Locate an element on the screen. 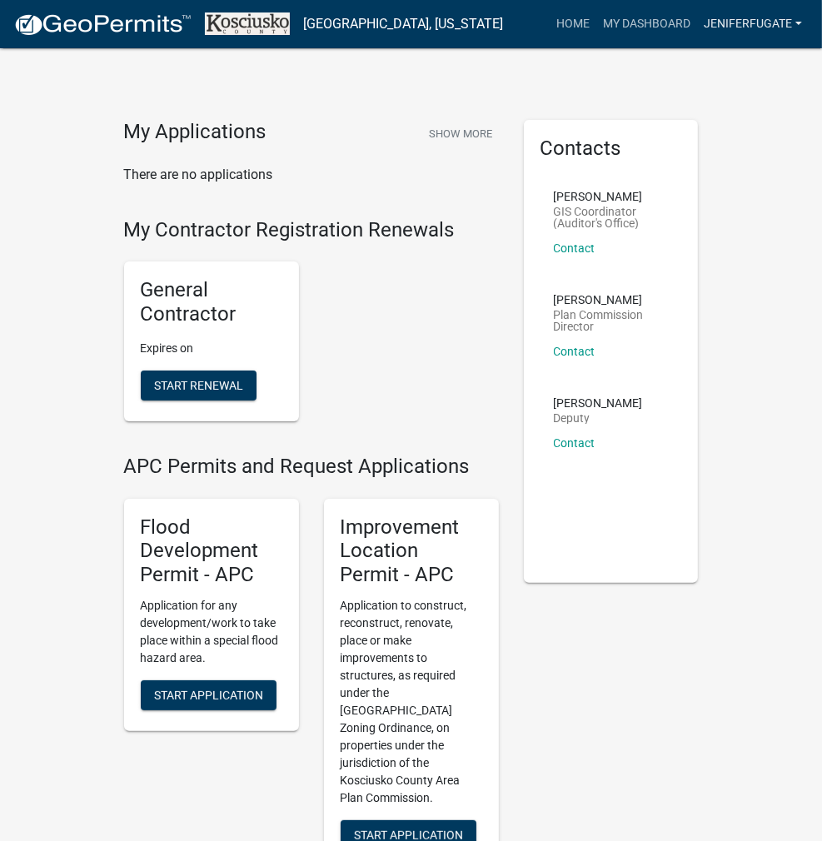 The image size is (822, 841). h4: My Applications is located at coordinates (195, 132).